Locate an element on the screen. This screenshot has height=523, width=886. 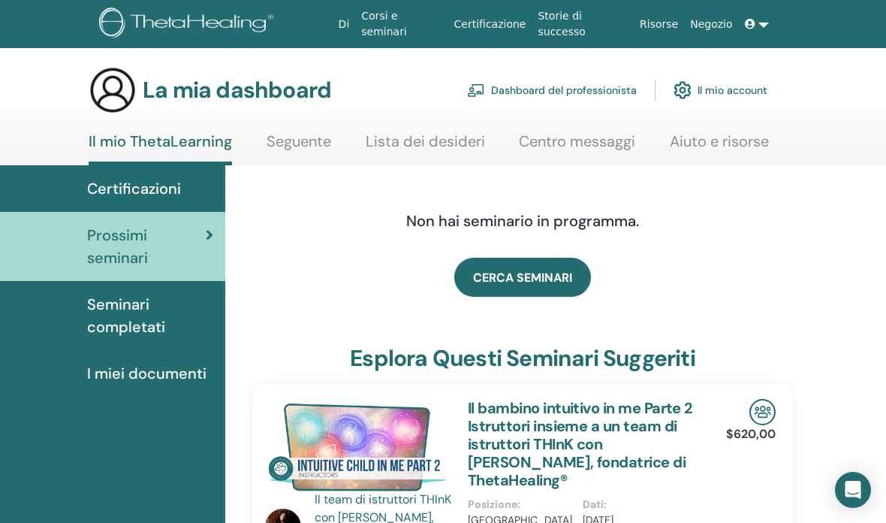
font: CERCA SEMINARI is located at coordinates (523, 277).